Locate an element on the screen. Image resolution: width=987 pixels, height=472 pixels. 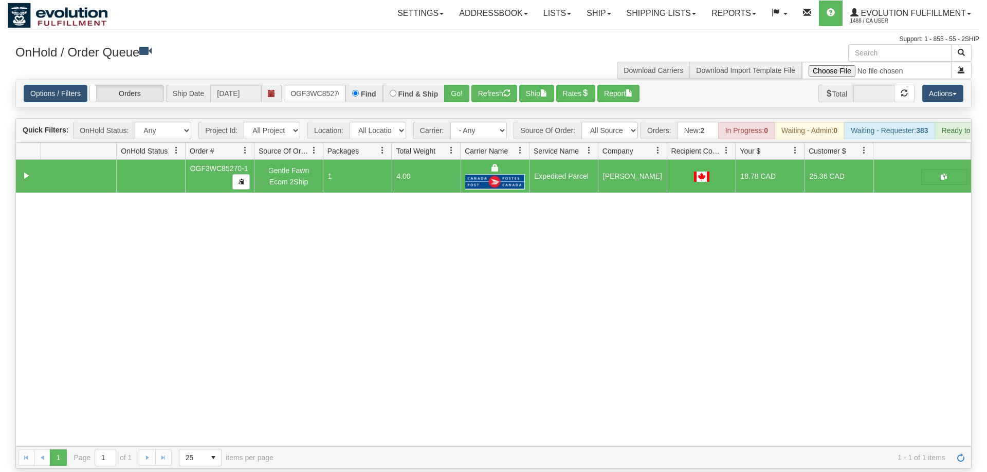
span: Source Of Order: is located at coordinates (547, 131).